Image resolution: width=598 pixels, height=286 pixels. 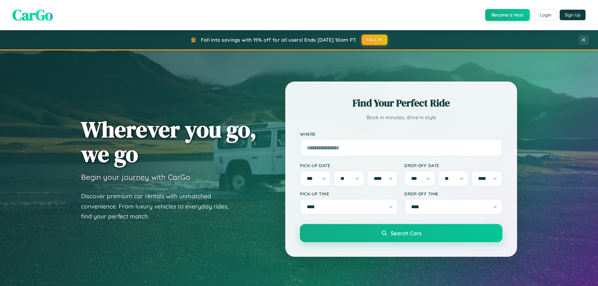 What do you see at coordinates (406, 233) in the screenshot?
I see `span: Search Cars` at bounding box center [406, 233].